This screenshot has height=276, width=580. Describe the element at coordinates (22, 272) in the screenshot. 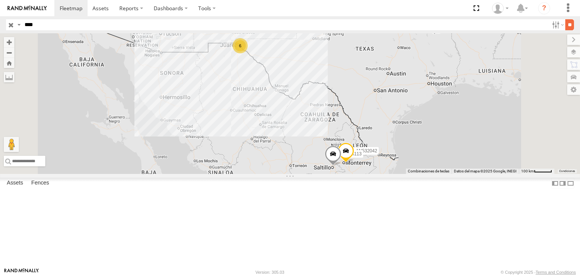

I see `a: Visit our Website` at that location.